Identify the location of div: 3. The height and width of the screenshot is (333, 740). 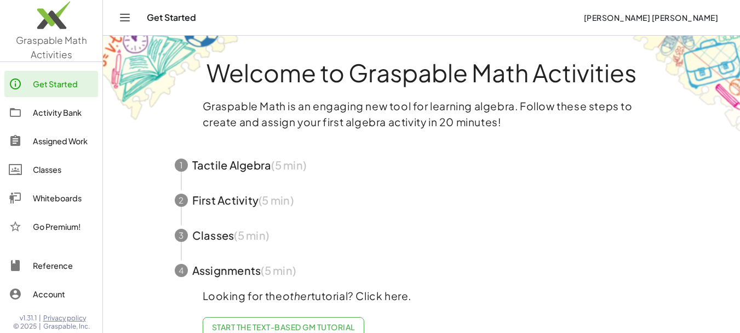
(181, 235).